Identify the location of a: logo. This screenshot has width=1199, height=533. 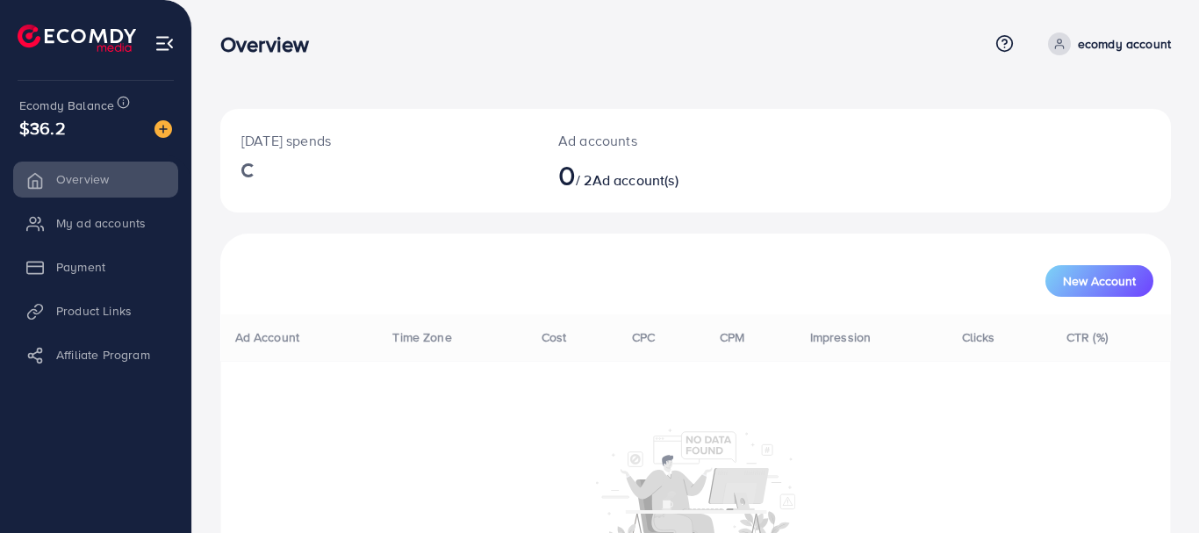
(76, 38).